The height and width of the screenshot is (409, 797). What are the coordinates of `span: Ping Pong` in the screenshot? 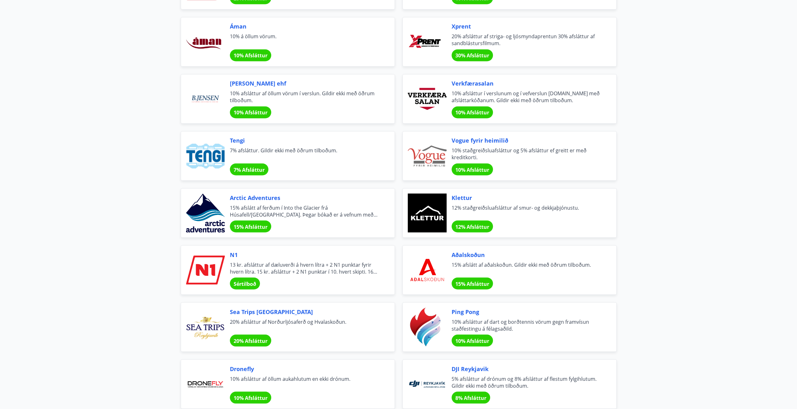 It's located at (527, 311).